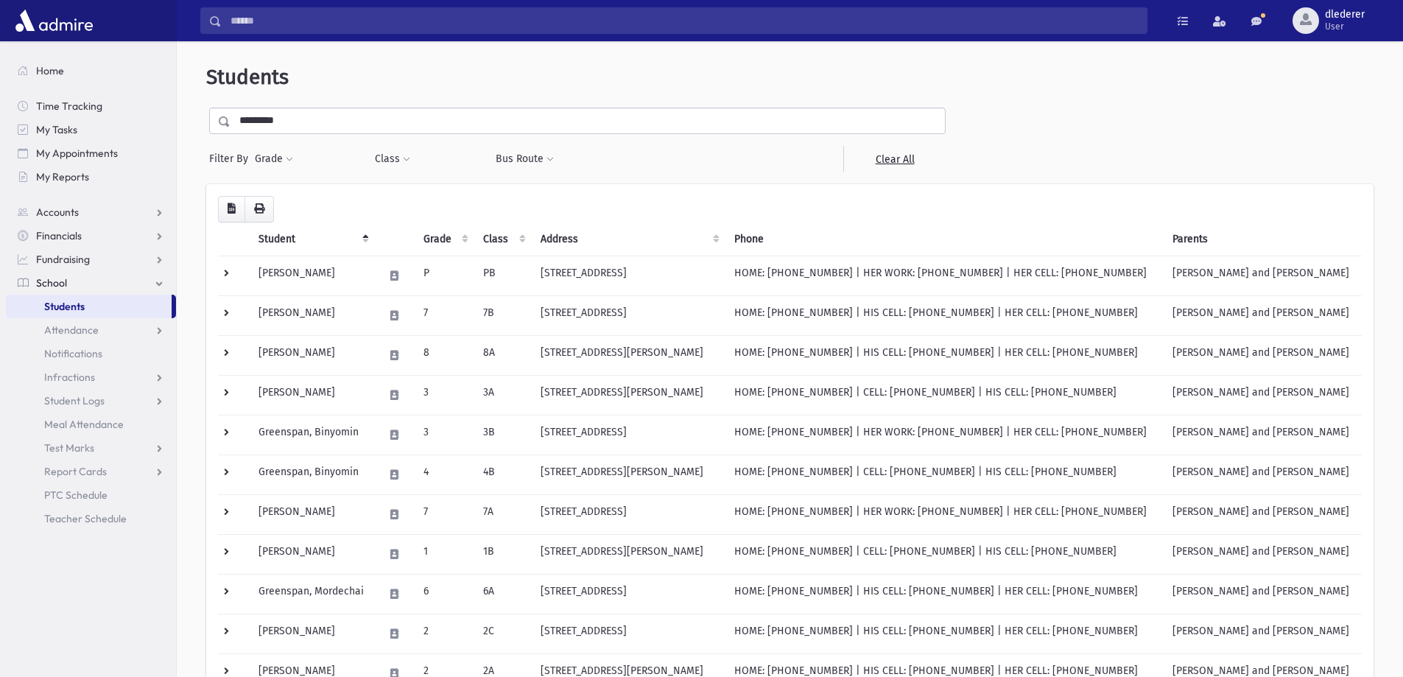  I want to click on input: Search, so click(684, 21).